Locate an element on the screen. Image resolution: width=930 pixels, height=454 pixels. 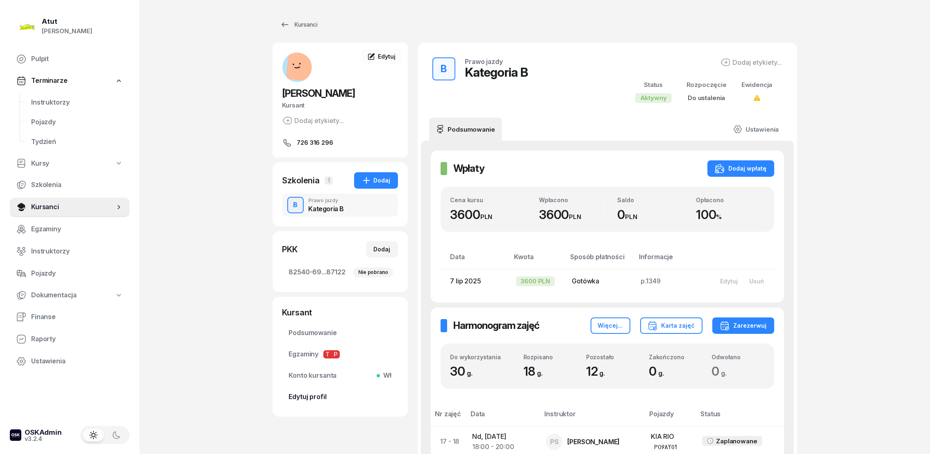
div: Zaplanowane is located at coordinates (736, 441).